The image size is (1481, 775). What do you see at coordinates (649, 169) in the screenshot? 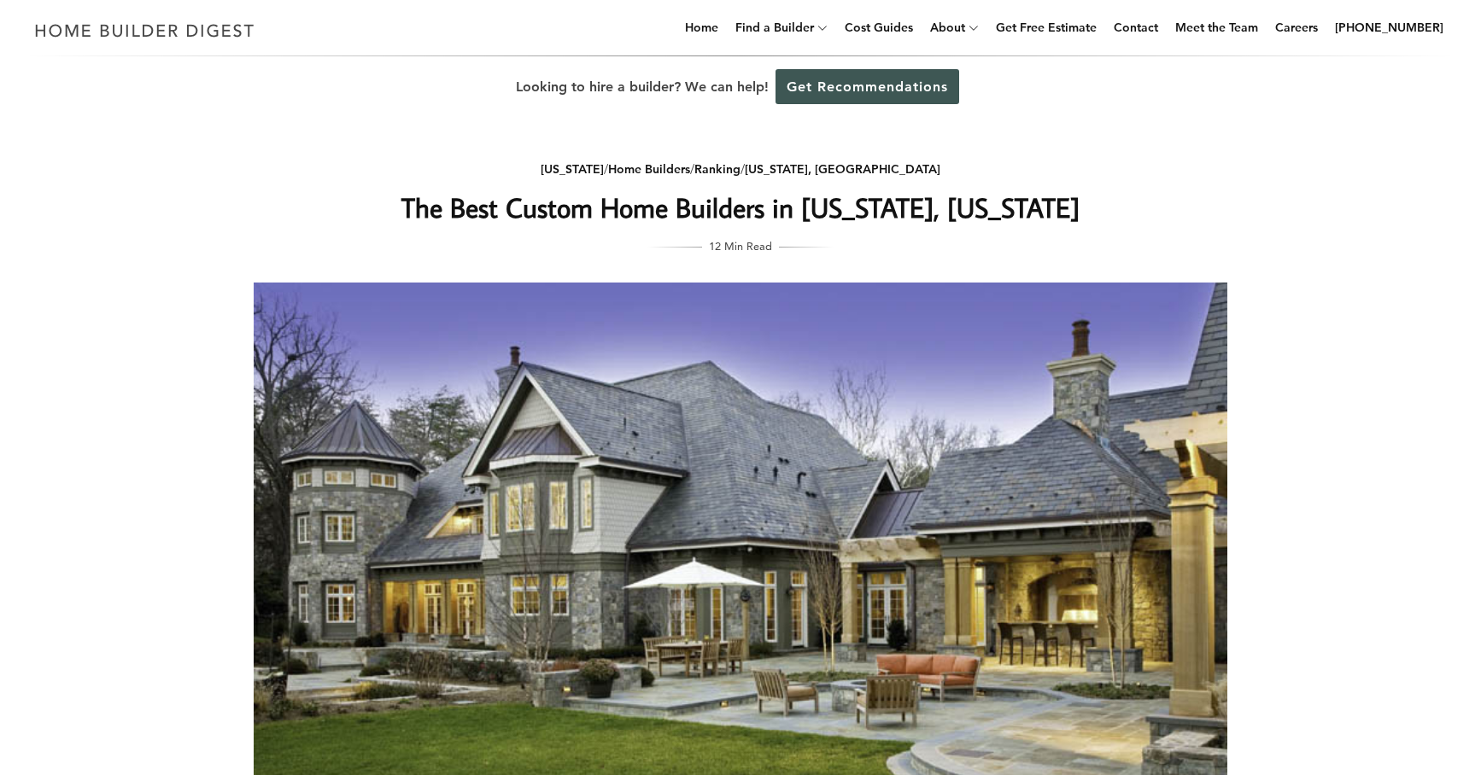
I see `a: Home Builders` at bounding box center [649, 169].